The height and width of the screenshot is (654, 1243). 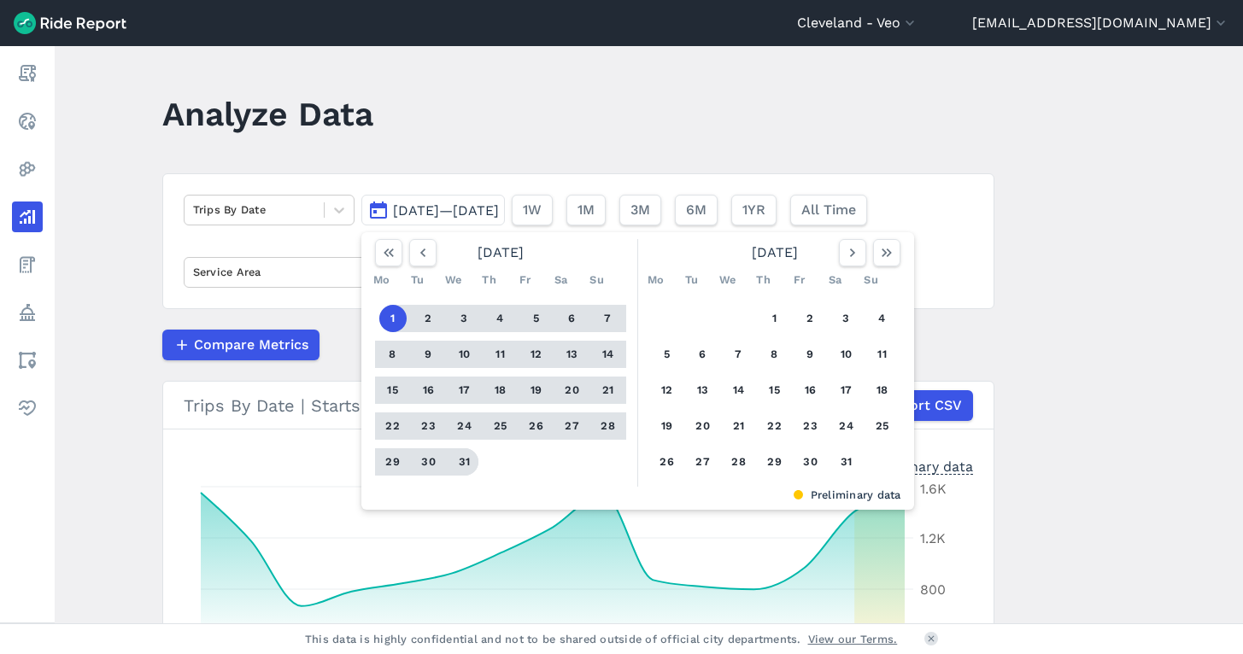 I want to click on button: 8, so click(x=393, y=355).